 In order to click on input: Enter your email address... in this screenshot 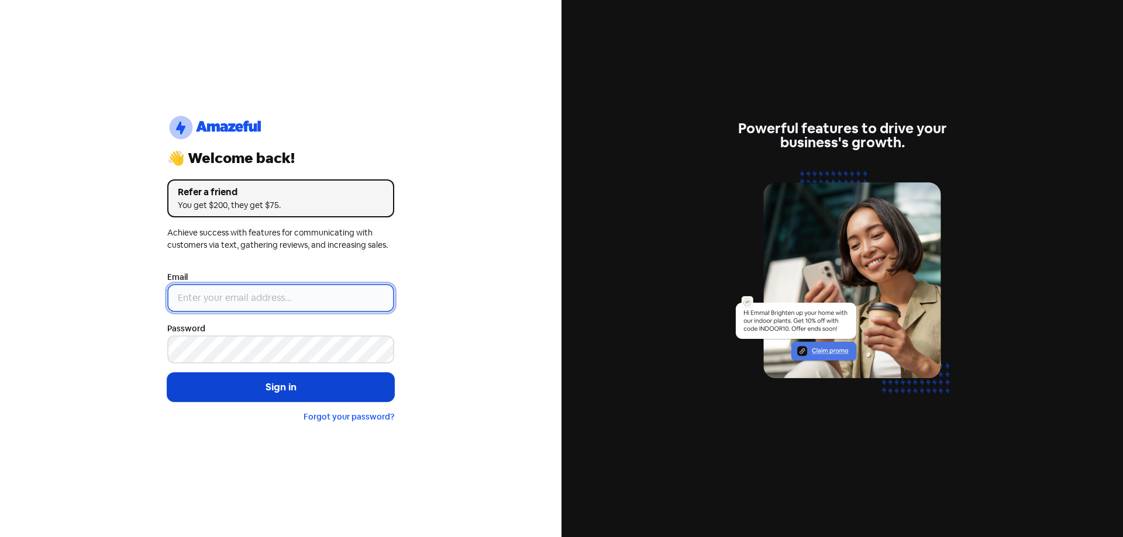, I will do `click(281, 298)`.